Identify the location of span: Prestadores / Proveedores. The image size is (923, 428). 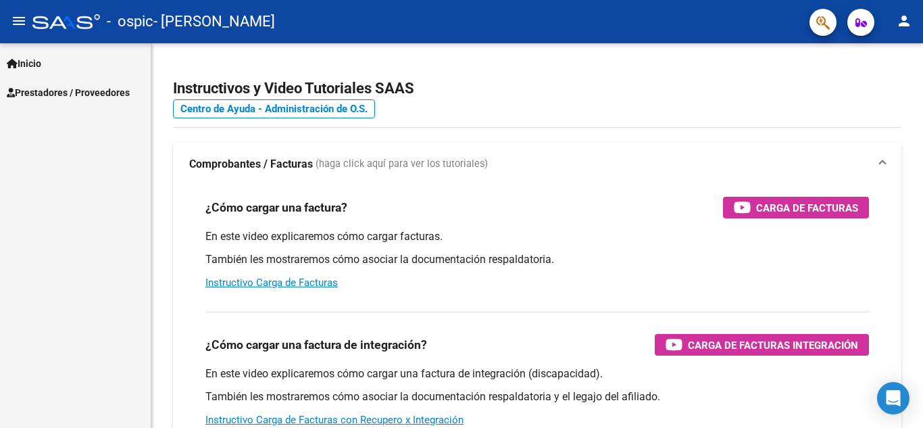
(68, 93).